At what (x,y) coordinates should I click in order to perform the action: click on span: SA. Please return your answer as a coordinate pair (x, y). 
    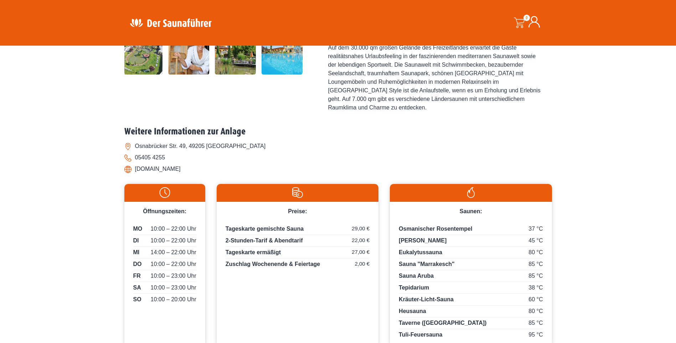
    Looking at the image, I should click on (137, 288).